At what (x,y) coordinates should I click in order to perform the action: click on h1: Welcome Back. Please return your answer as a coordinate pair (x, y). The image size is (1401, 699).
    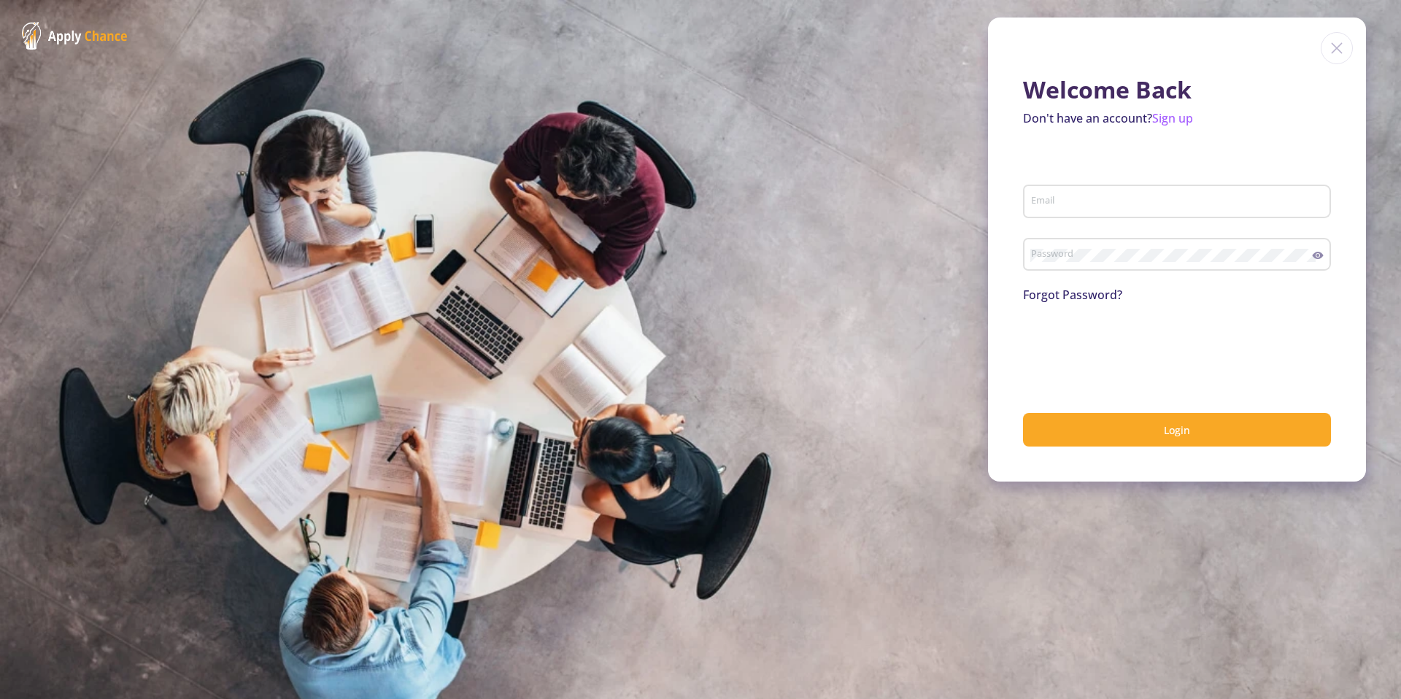
    Looking at the image, I should click on (1177, 90).